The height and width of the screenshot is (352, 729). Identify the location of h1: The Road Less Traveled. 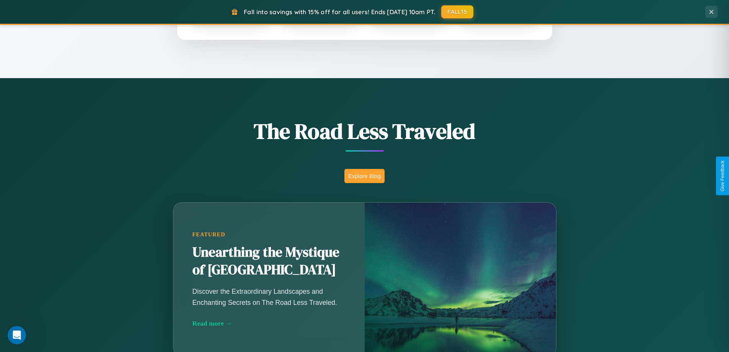
(365, 131).